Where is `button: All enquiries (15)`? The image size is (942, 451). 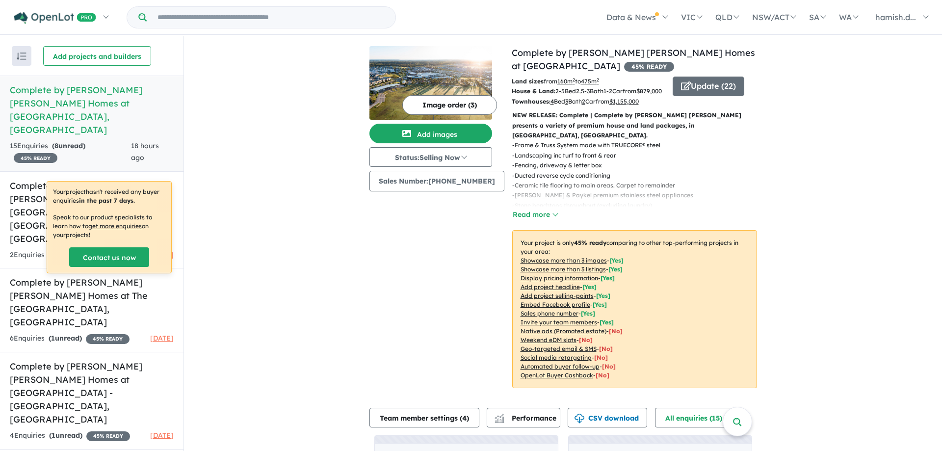 button: All enquiries (15) is located at coordinates (699, 417).